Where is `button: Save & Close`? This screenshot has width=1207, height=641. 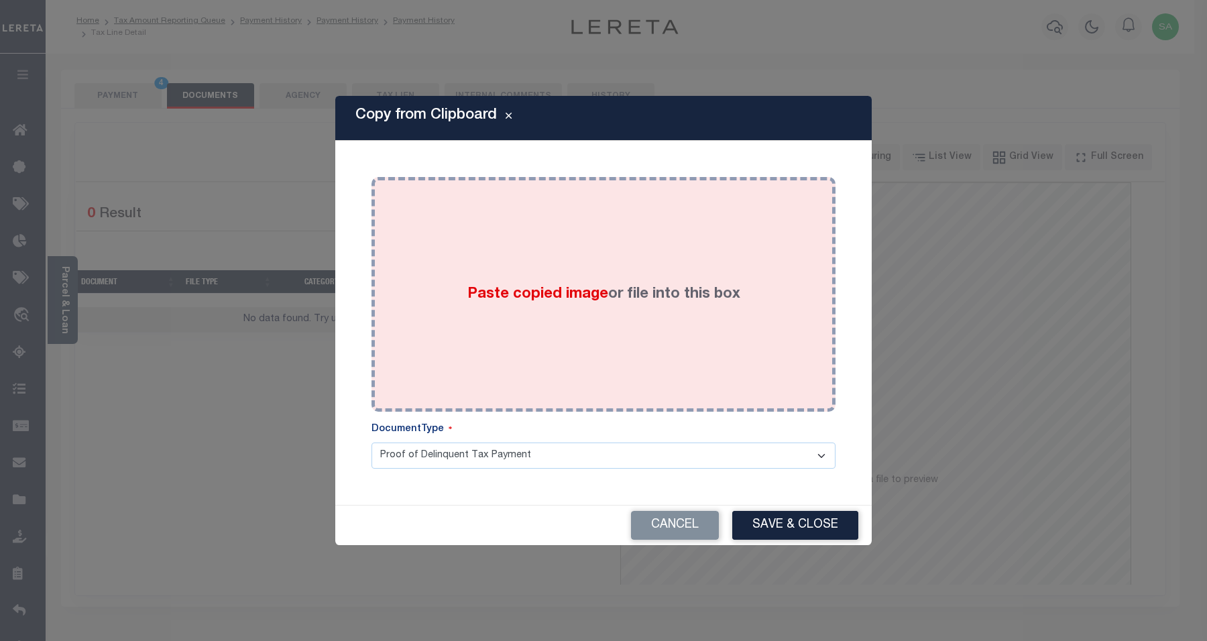 button: Save & Close is located at coordinates (795, 525).